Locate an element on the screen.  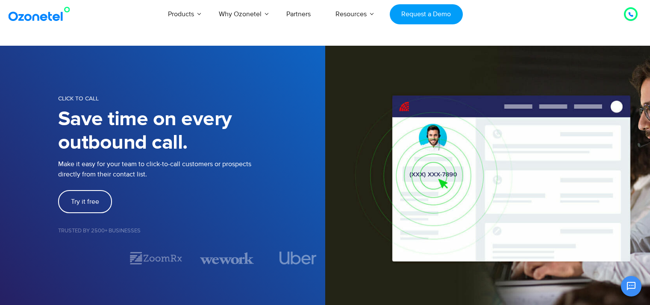
img: uber is located at coordinates (298, 258).